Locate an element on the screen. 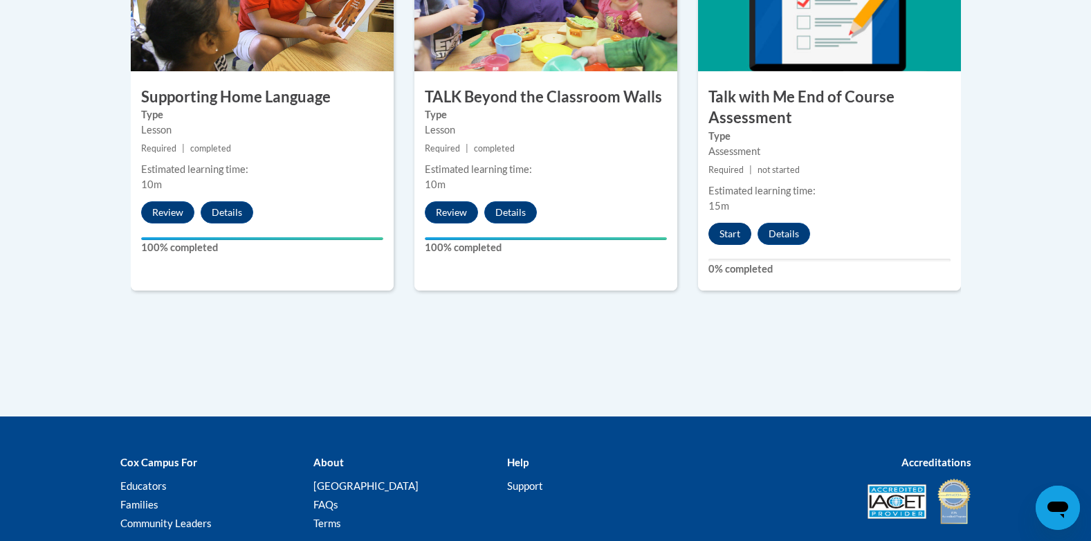 This screenshot has height=541, width=1091. span: 15m is located at coordinates (719, 205).